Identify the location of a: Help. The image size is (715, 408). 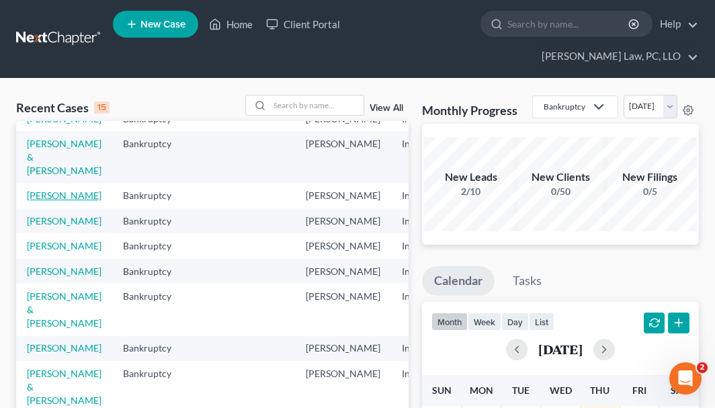
(675, 24).